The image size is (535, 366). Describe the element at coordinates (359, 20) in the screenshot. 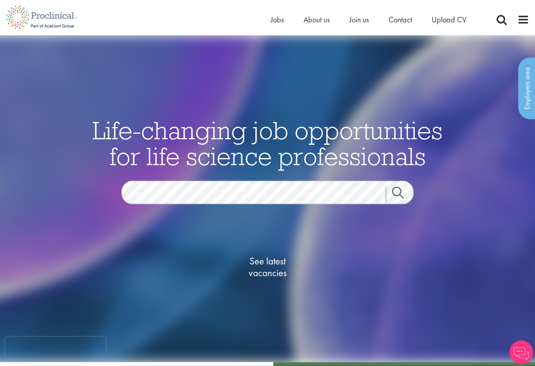

I see `span: Join us` at that location.